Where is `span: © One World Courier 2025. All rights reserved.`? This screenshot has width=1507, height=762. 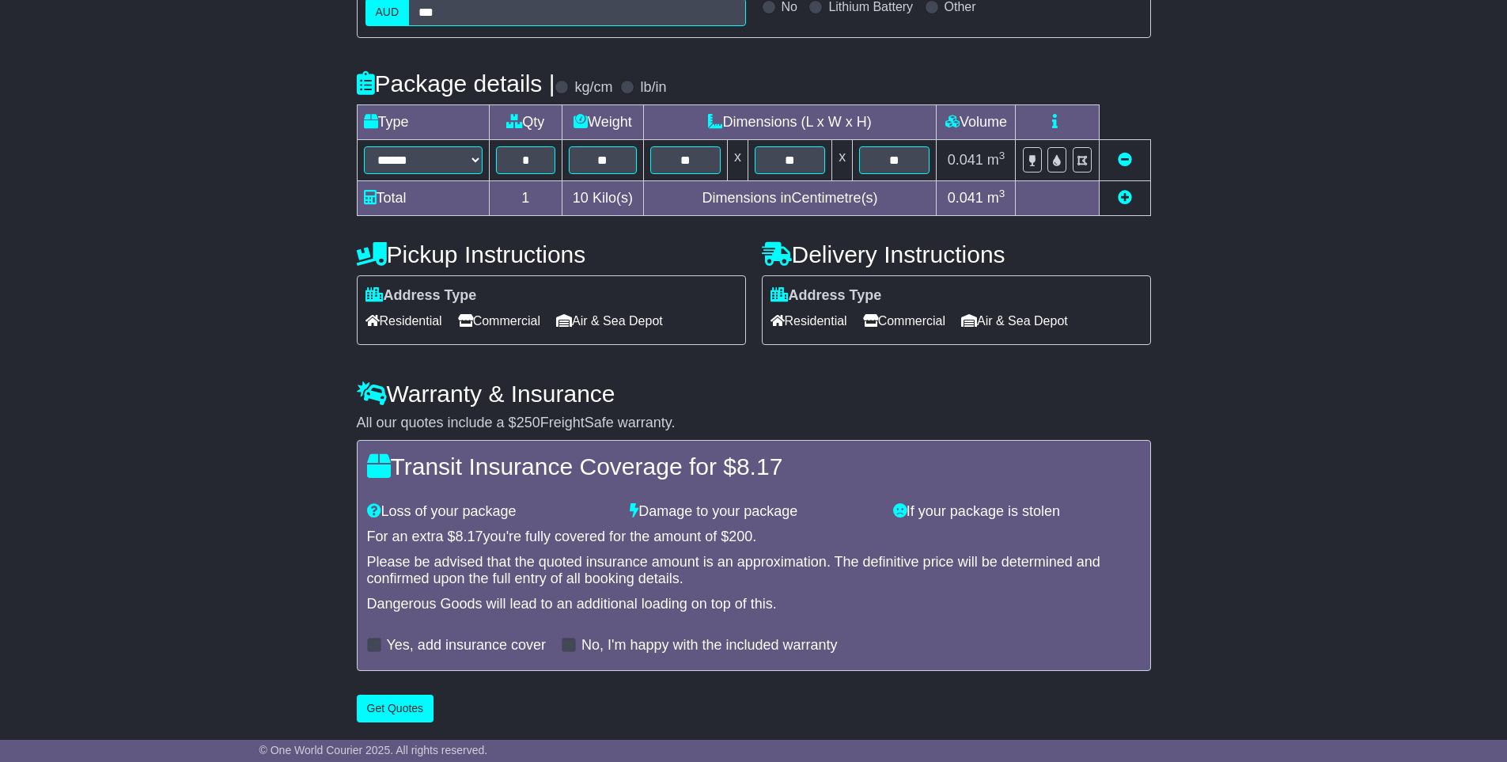
span: © One World Courier 2025. All rights reserved. is located at coordinates (373, 750).